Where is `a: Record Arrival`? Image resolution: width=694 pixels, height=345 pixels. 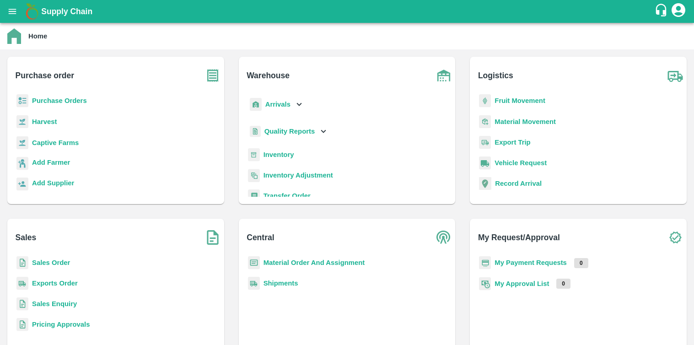 a: Record Arrival is located at coordinates (518, 183).